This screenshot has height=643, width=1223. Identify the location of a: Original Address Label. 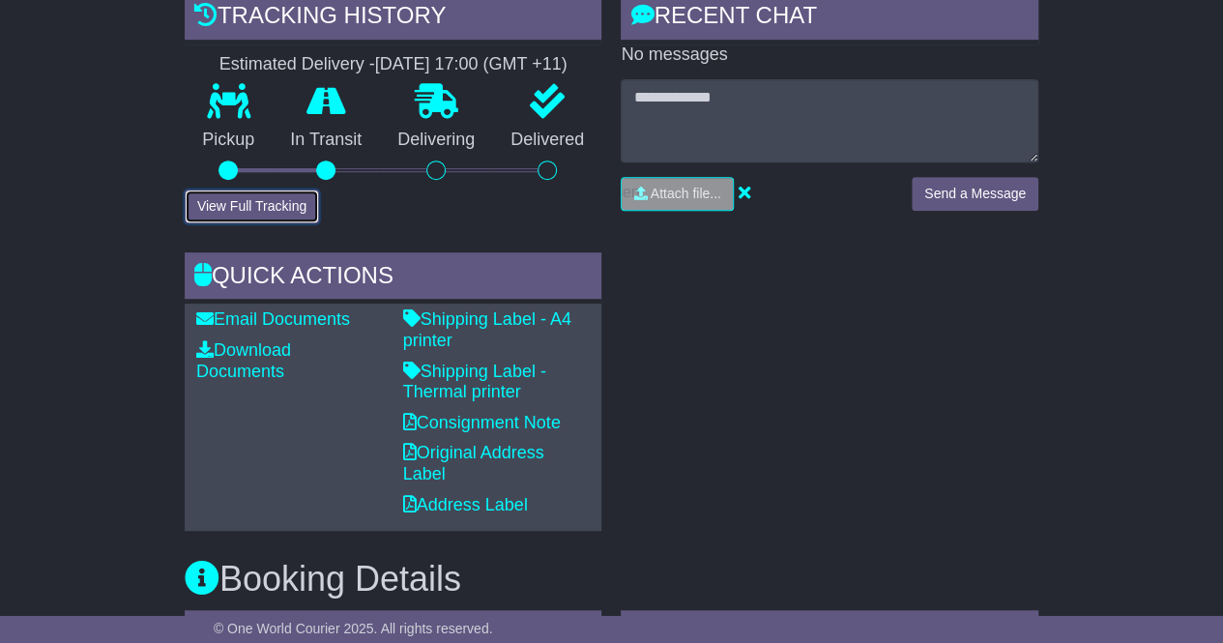
(474, 463).